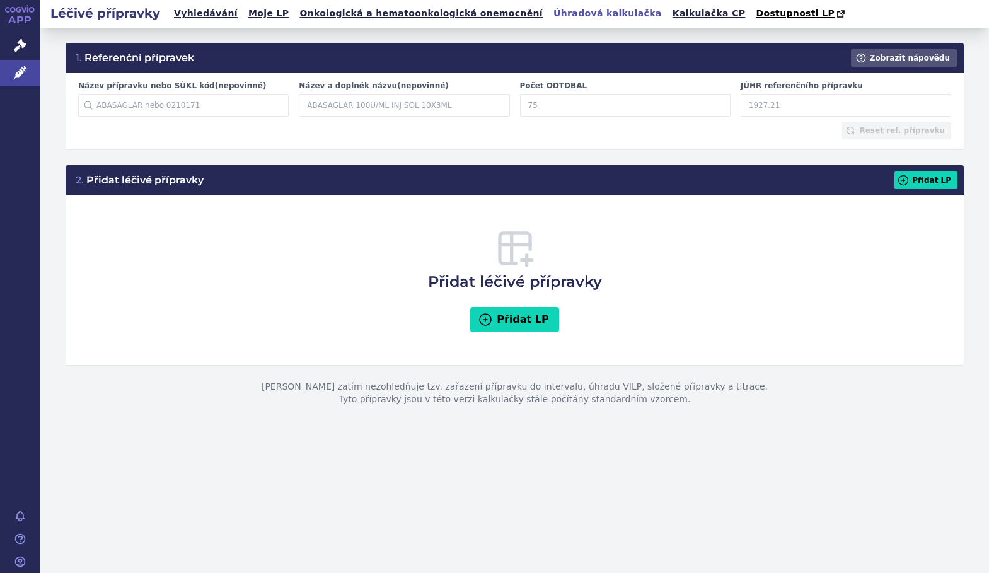 The image size is (989, 573). I want to click on span: 2., so click(79, 180).